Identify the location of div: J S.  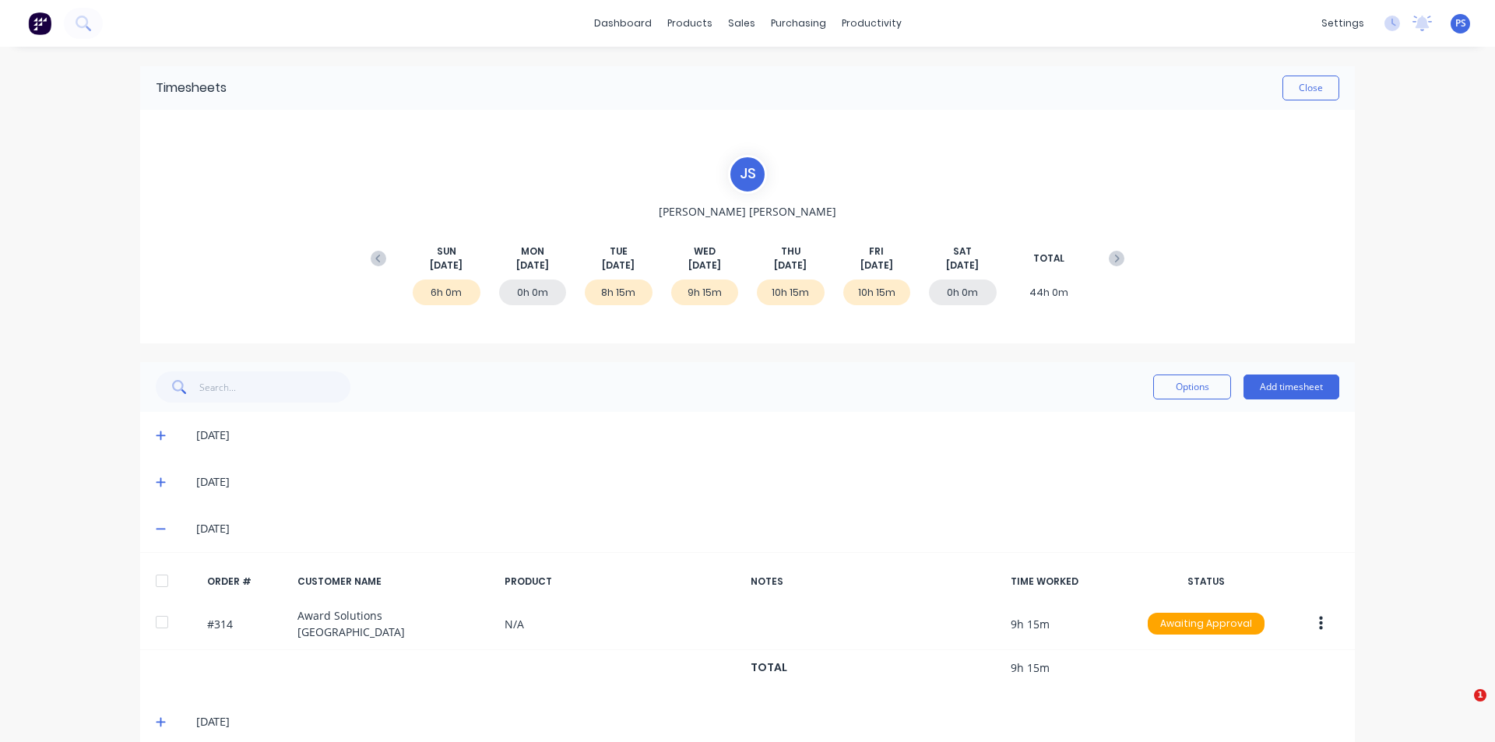
(748, 174).